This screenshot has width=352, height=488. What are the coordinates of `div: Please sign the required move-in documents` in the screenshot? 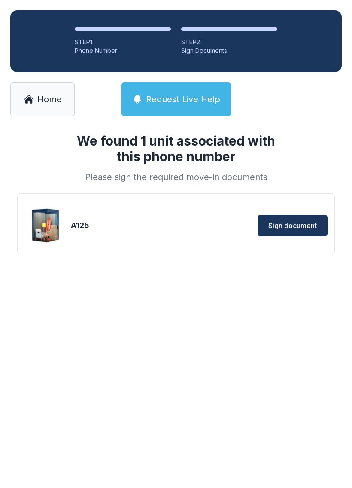 It's located at (176, 177).